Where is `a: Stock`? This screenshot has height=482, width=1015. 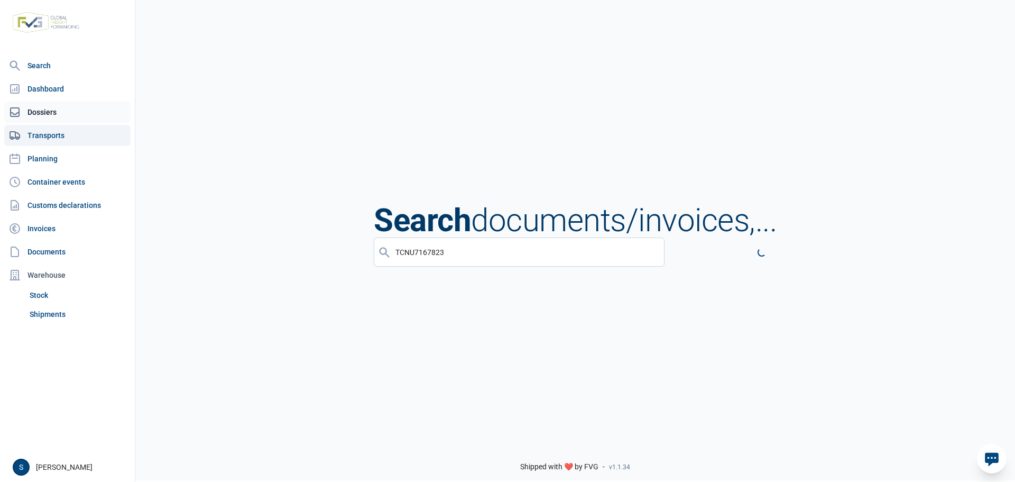 a: Stock is located at coordinates (78, 295).